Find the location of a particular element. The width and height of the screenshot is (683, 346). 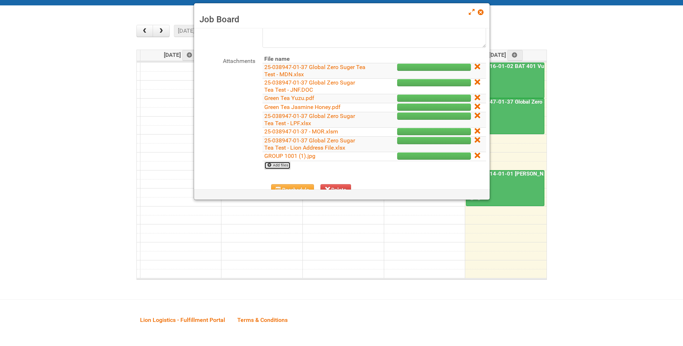

h3: Job Board is located at coordinates (342, 19).